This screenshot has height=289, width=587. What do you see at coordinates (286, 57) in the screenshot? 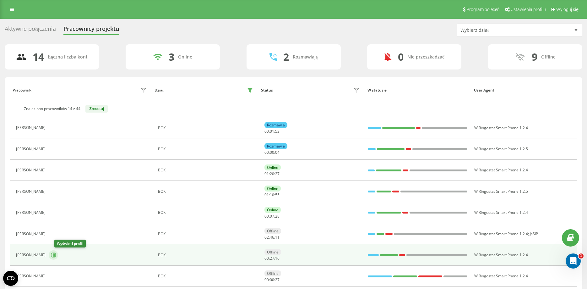
I see `div: 2` at bounding box center [286, 57].